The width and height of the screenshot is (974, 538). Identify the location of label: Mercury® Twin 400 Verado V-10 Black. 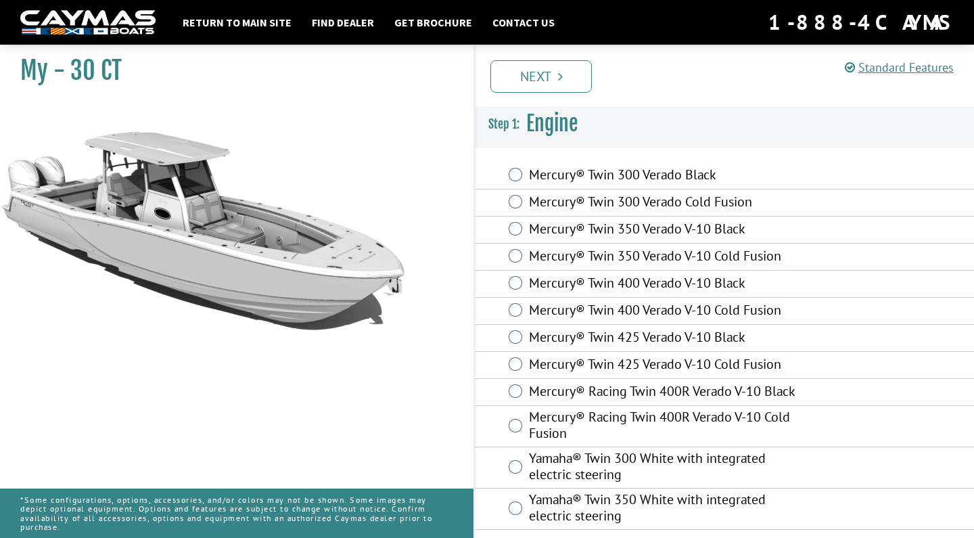
(662, 284).